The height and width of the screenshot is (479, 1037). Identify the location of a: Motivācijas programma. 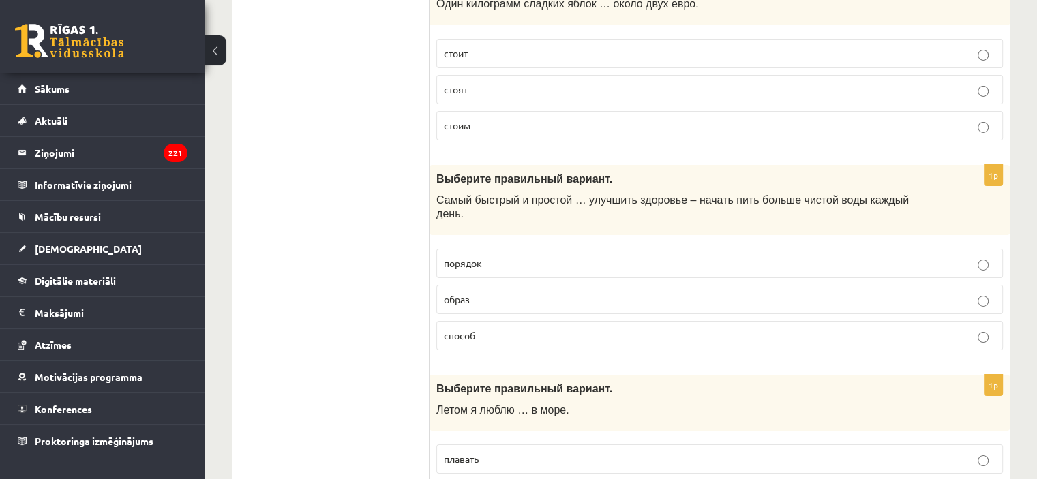
(102, 377).